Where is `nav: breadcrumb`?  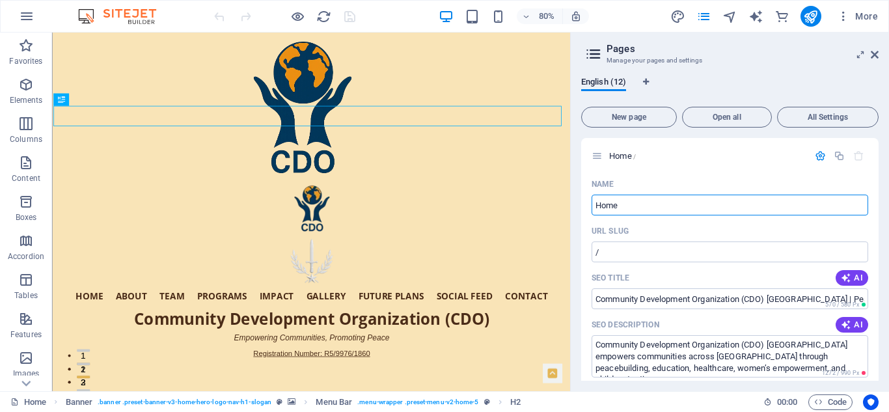 nav: breadcrumb is located at coordinates (293, 402).